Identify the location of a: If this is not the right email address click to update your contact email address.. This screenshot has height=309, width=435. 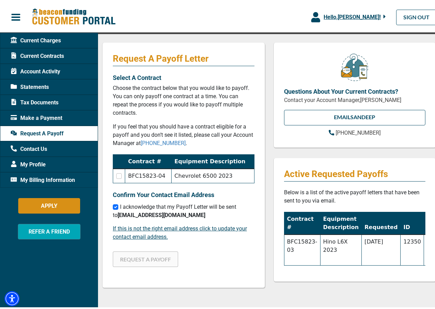
(180, 231).